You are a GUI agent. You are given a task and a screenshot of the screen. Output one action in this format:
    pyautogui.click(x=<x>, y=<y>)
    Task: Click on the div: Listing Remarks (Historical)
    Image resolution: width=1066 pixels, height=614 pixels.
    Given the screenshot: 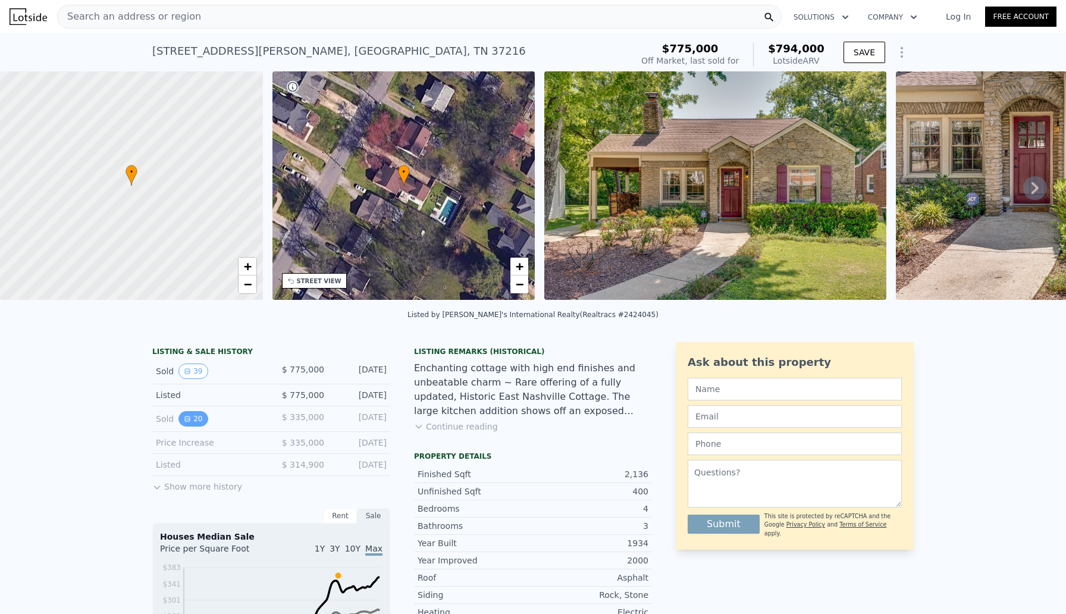 What is the action you would take?
    pyautogui.click(x=533, y=351)
    